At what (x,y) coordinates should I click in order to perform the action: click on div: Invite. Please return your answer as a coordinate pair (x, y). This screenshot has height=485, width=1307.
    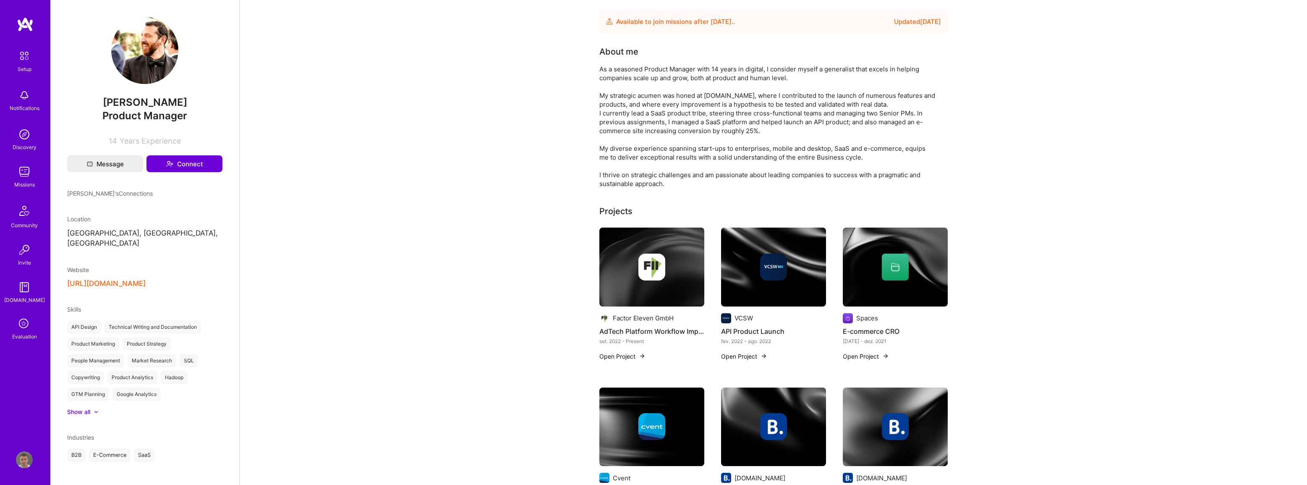
    Looking at the image, I should click on (24, 262).